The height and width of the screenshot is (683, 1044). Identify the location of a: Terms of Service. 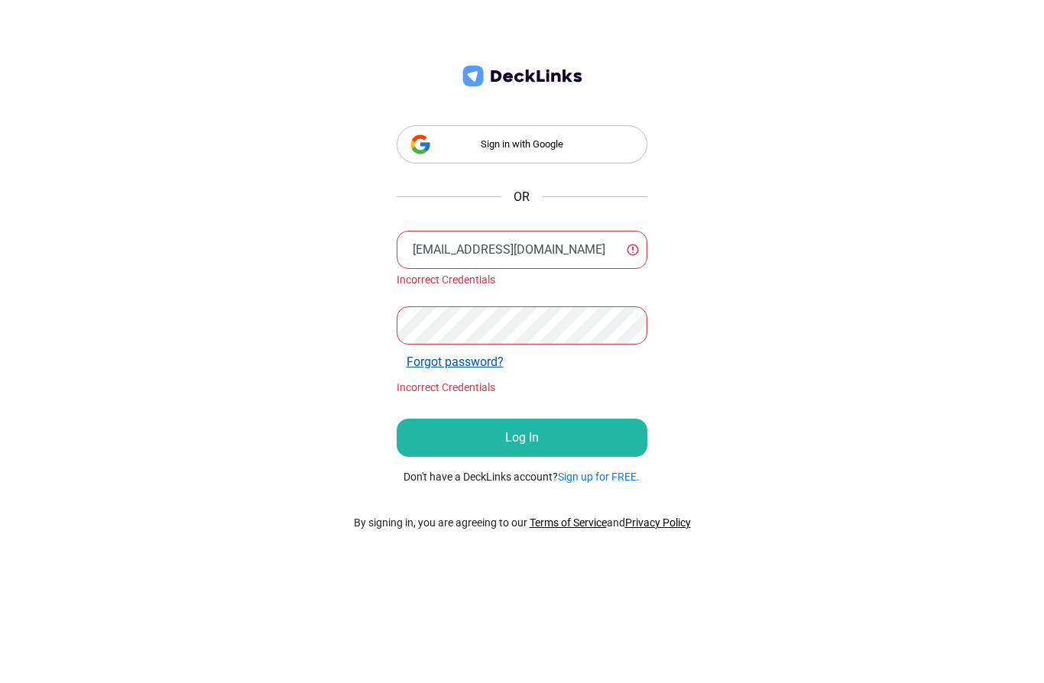
(568, 523).